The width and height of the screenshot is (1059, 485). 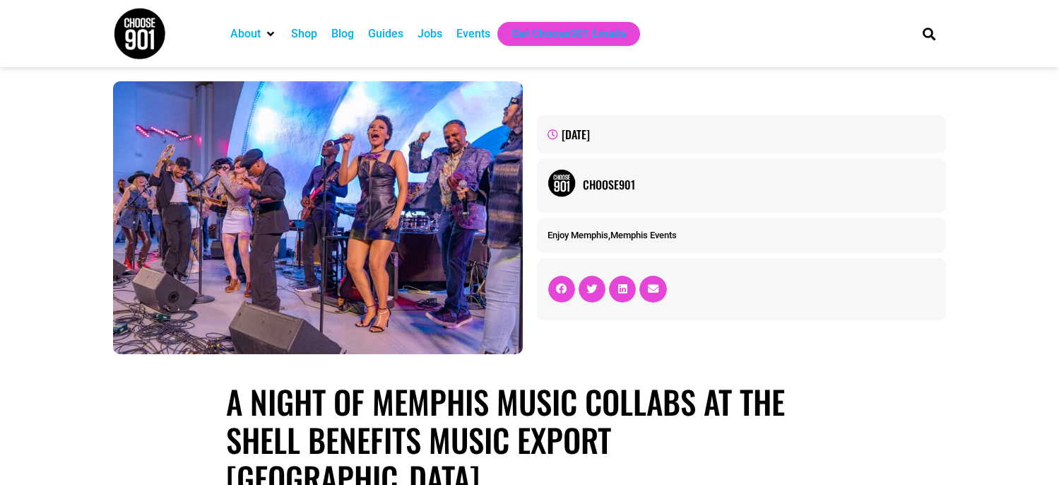 What do you see at coordinates (759, 184) in the screenshot?
I see `a: Choose901` at bounding box center [759, 184].